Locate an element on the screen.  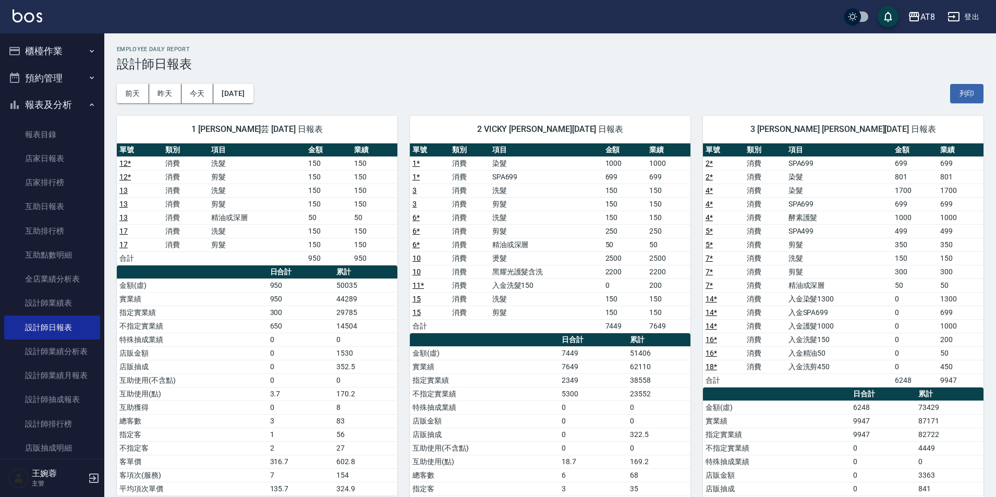
img: Person is located at coordinates (19, 478).